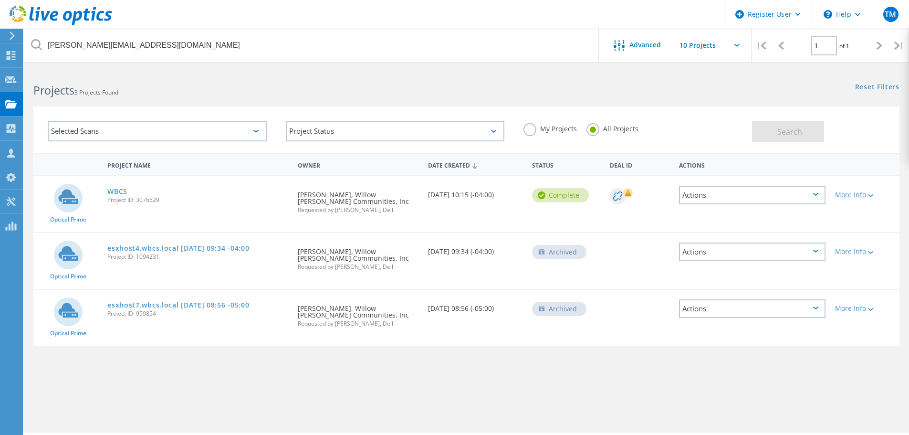 The height and width of the screenshot is (435, 909). What do you see at coordinates (312, 45) in the screenshot?
I see `input: Search projects by name, owner, ID, company, etc` at bounding box center [312, 45].